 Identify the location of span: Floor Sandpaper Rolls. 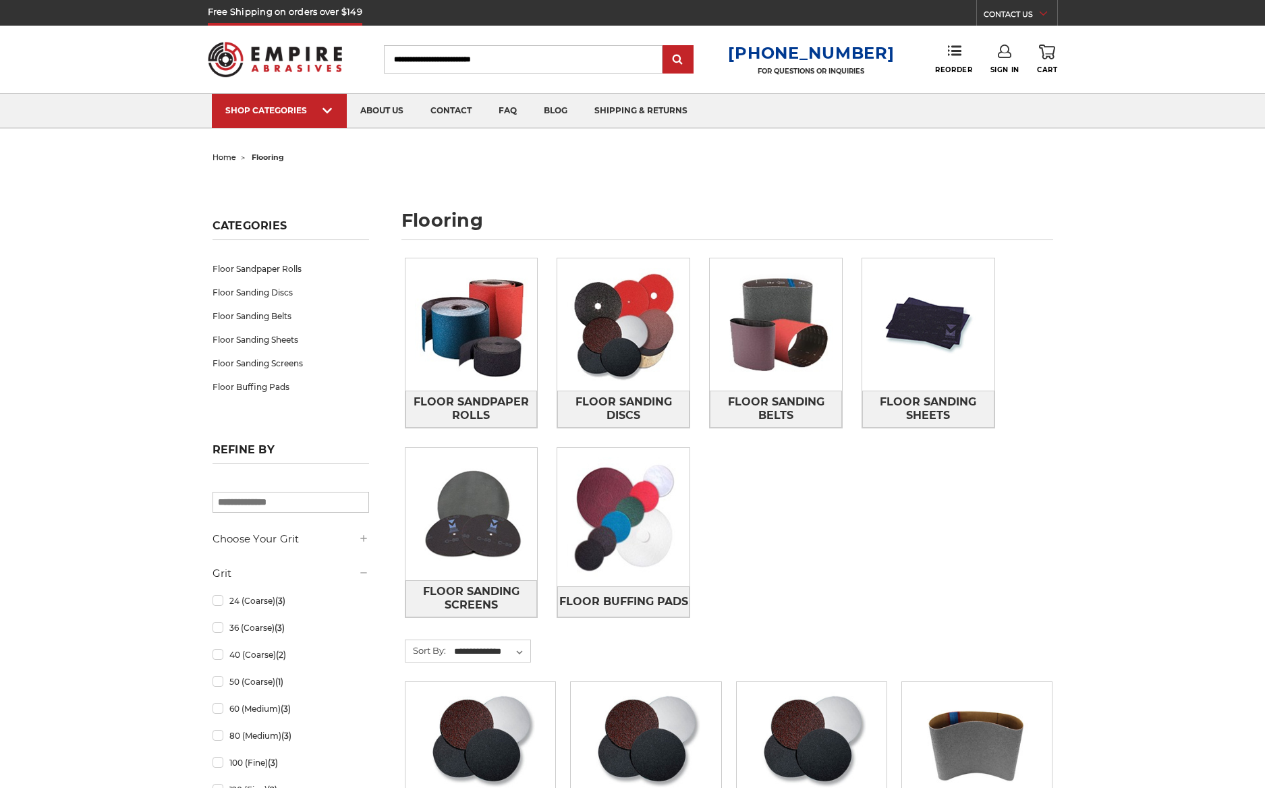
(472, 409).